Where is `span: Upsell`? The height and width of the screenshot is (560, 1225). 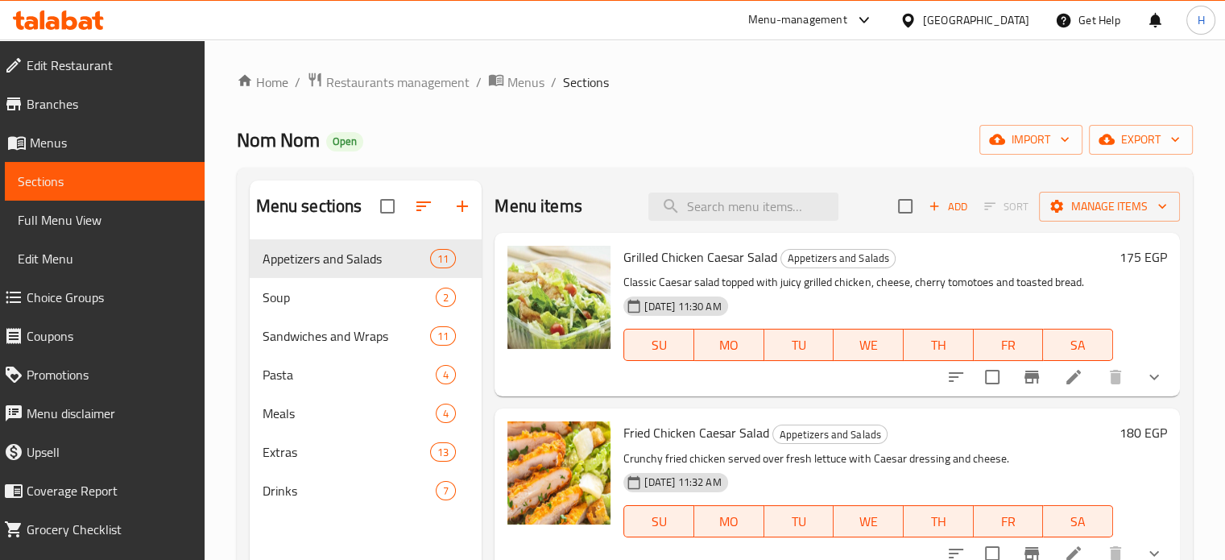
span: Upsell is located at coordinates (109, 452).